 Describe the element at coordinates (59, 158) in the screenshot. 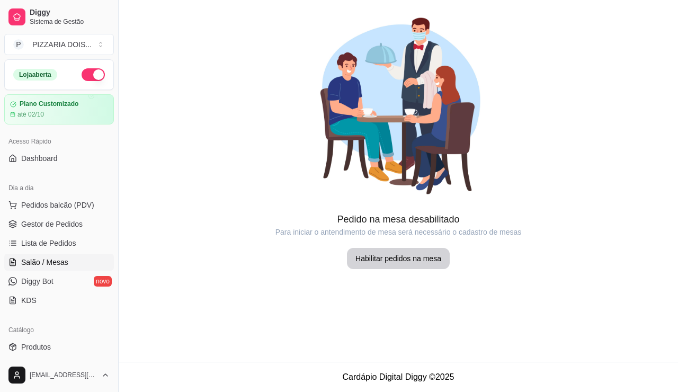

I see `a: Dashboard` at that location.